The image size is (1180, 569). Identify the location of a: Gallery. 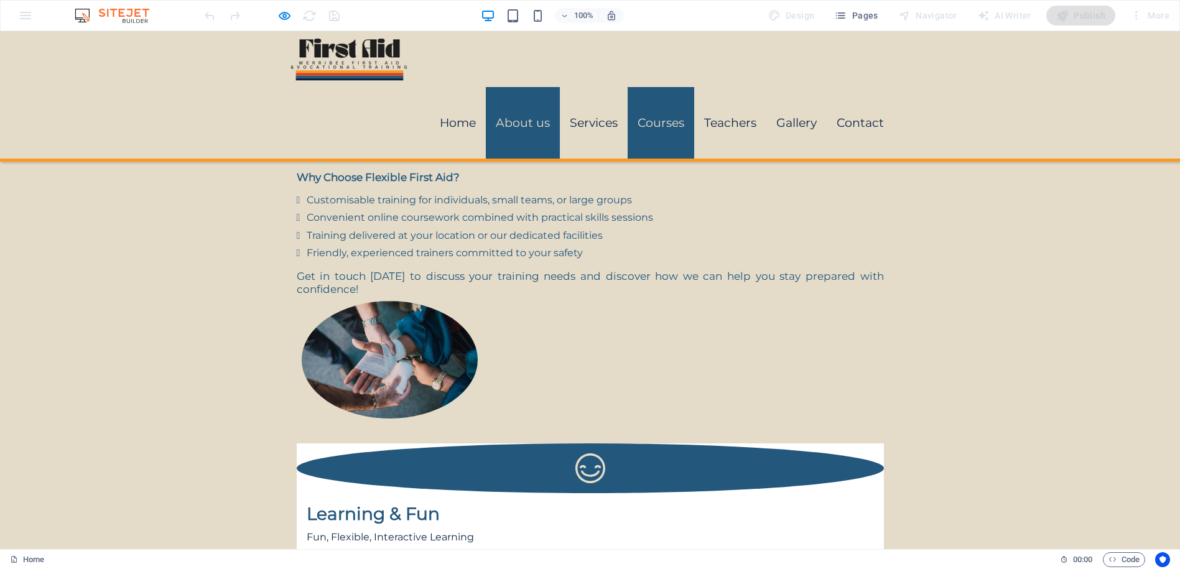
(796, 91).